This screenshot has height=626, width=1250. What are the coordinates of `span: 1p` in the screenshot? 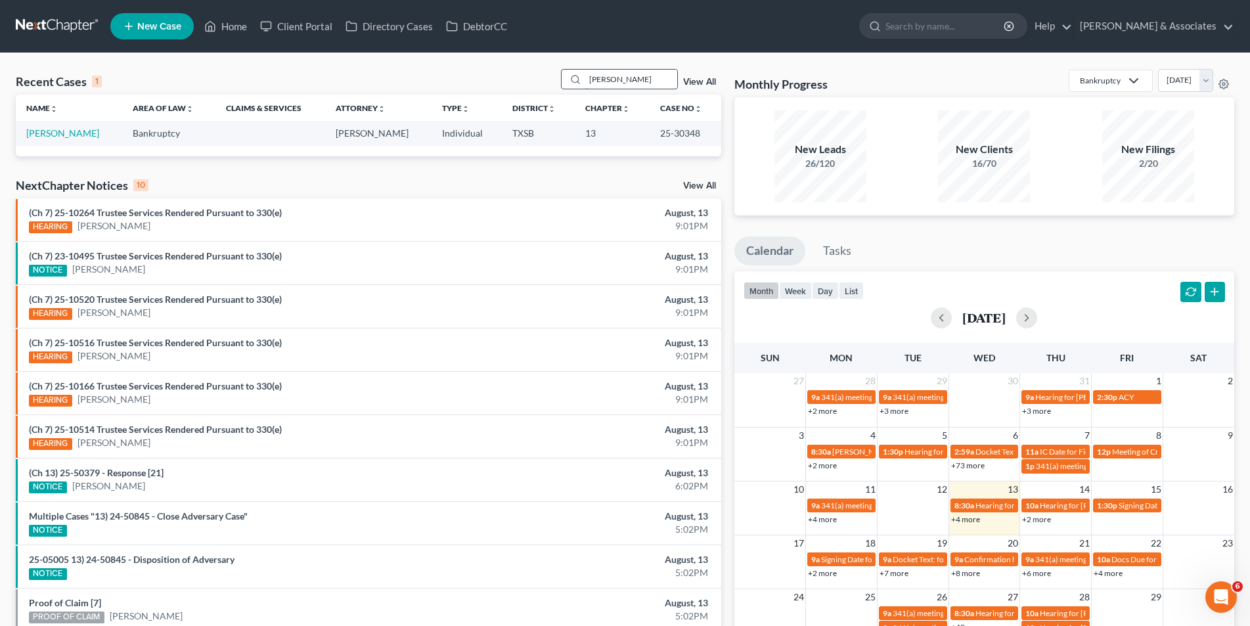 It's located at (1030, 466).